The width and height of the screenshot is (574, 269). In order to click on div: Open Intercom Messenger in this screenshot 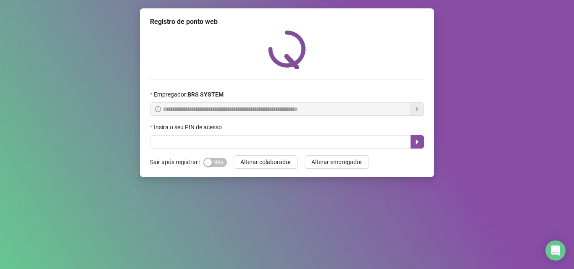, I will do `click(556, 251)`.